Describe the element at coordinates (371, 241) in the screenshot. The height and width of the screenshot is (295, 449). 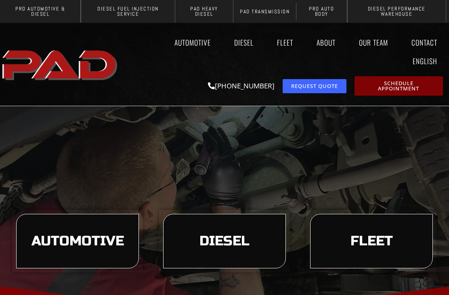
I see `span: Fleet` at that location.